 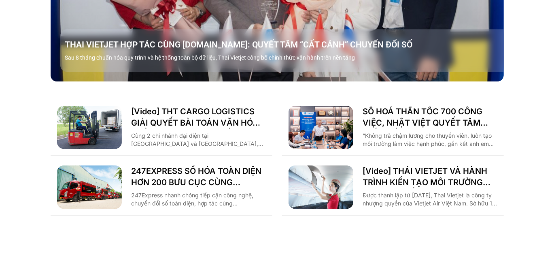 I want to click on img: Thai VietJet chuyển đổi số cùng Basevn, so click(x=321, y=187).